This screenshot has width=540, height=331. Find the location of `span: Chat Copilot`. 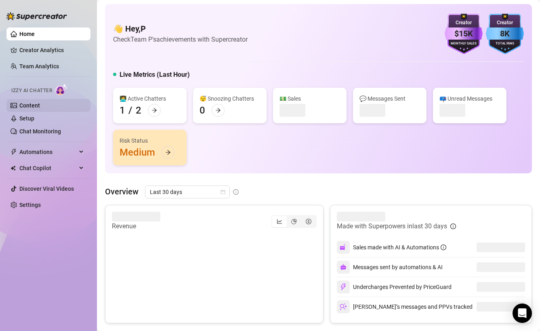

span: Chat Copilot is located at coordinates (48, 168).